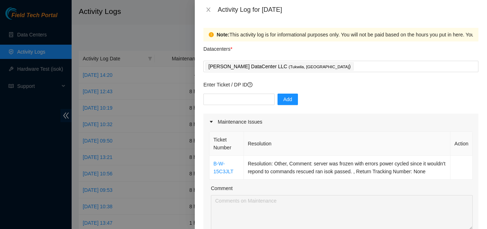 Image resolution: width=487 pixels, height=229 pixels. Describe the element at coordinates (287, 99) in the screenshot. I see `button: Add` at that location.